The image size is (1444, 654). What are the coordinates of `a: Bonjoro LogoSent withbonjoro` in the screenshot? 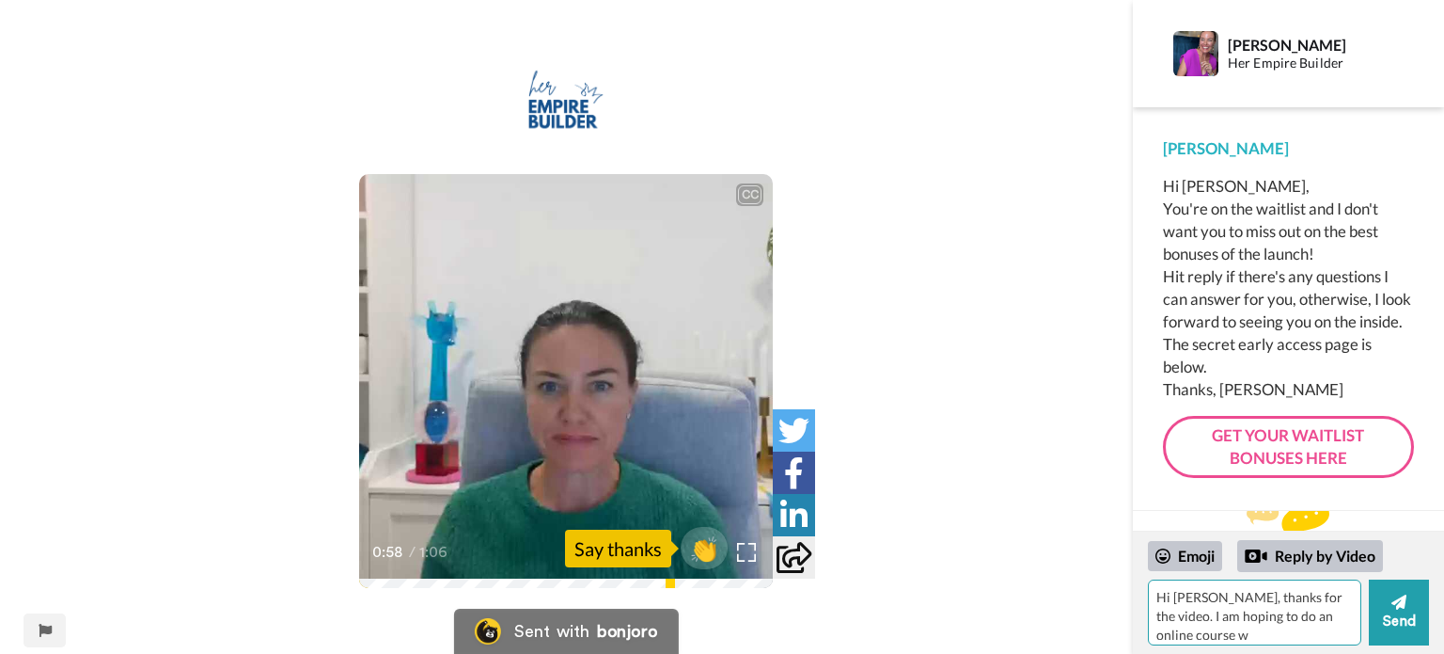 It's located at (566, 631).